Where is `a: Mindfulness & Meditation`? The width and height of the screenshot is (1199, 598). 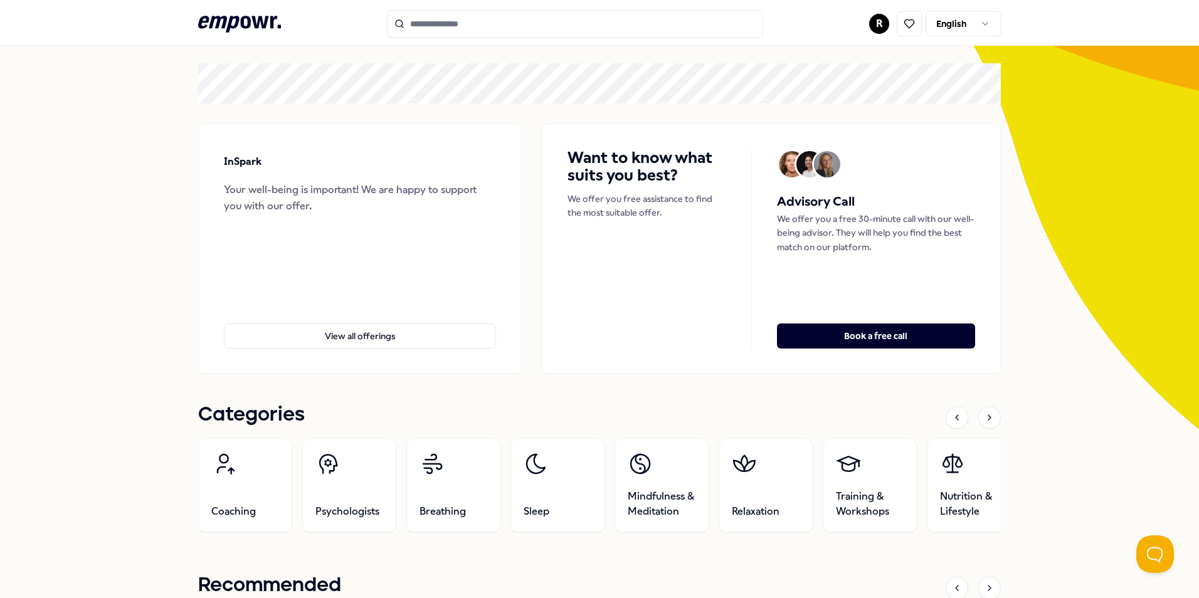
a: Mindfulness & Meditation is located at coordinates (661, 485).